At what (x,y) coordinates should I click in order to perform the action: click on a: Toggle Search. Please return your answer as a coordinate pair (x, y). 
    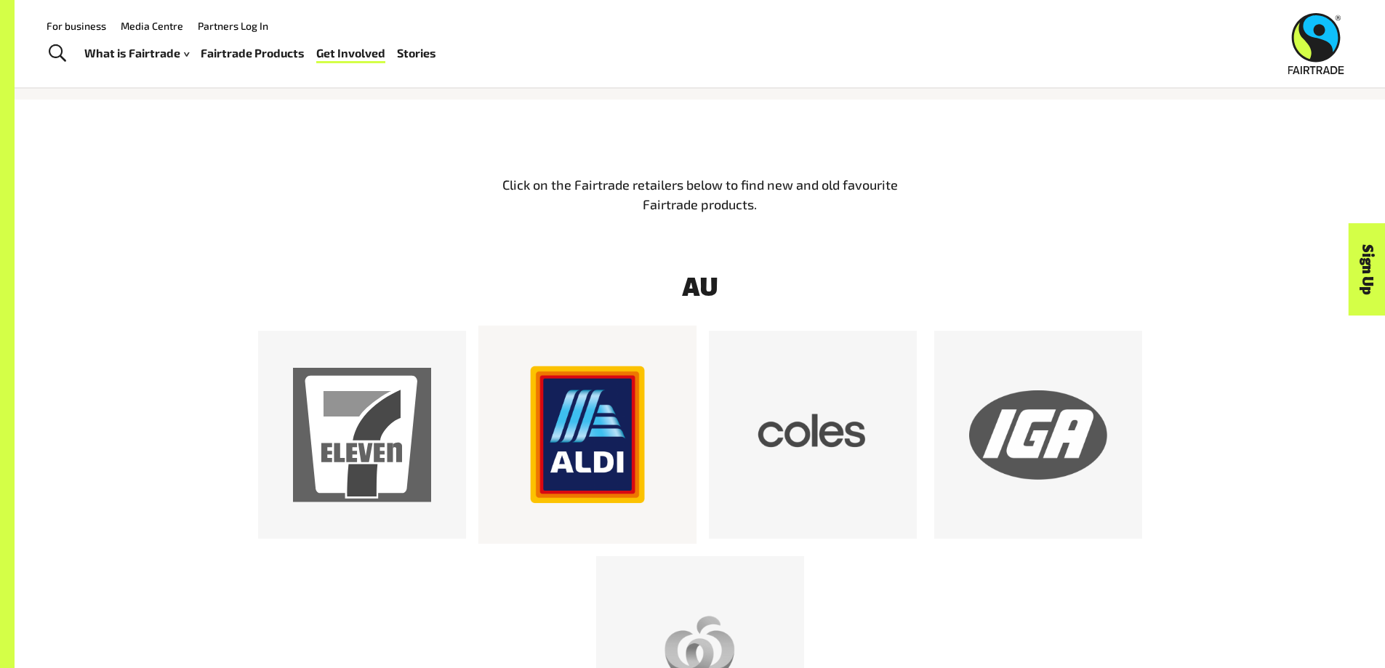
    Looking at the image, I should click on (57, 54).